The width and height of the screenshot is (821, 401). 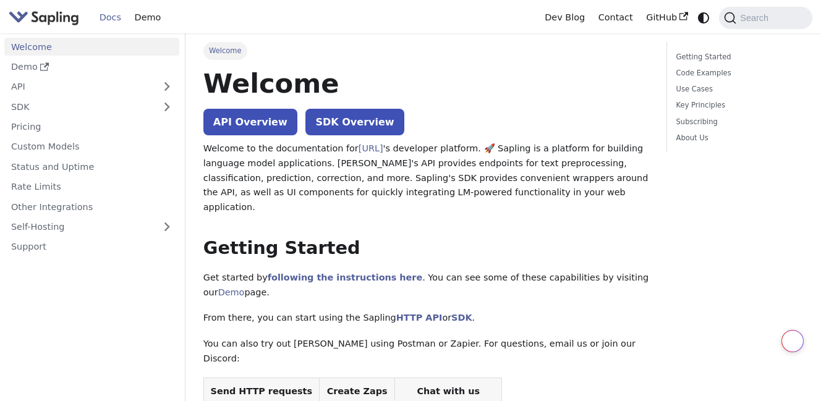 What do you see at coordinates (738, 73) in the screenshot?
I see `a: Code Examples` at bounding box center [738, 73].